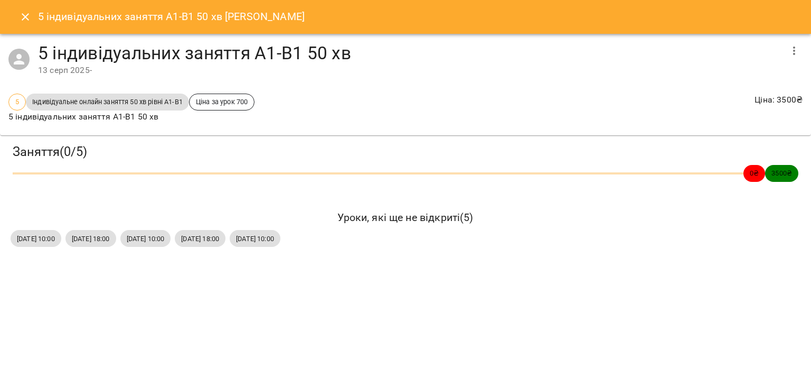  Describe the element at coordinates (25, 17) in the screenshot. I see `button: Close` at that location.